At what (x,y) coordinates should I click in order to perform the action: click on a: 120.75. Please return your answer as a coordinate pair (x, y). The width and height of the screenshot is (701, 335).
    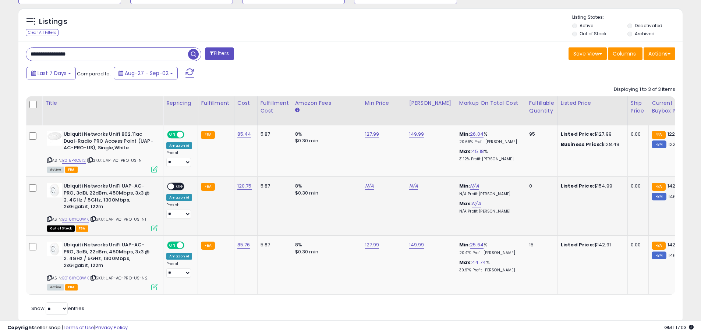
    Looking at the image, I should click on (244, 186).